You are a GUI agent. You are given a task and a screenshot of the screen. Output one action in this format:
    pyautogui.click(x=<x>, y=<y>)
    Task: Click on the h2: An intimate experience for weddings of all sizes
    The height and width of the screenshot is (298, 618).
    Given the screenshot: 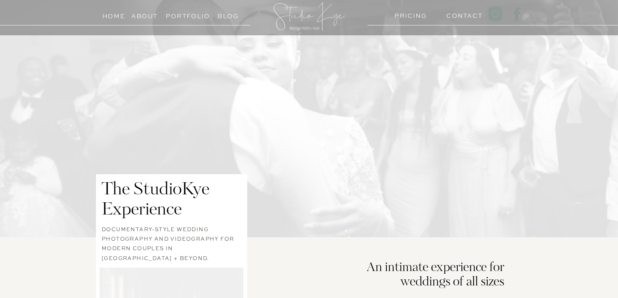 What is the action you would take?
    pyautogui.click(x=422, y=274)
    